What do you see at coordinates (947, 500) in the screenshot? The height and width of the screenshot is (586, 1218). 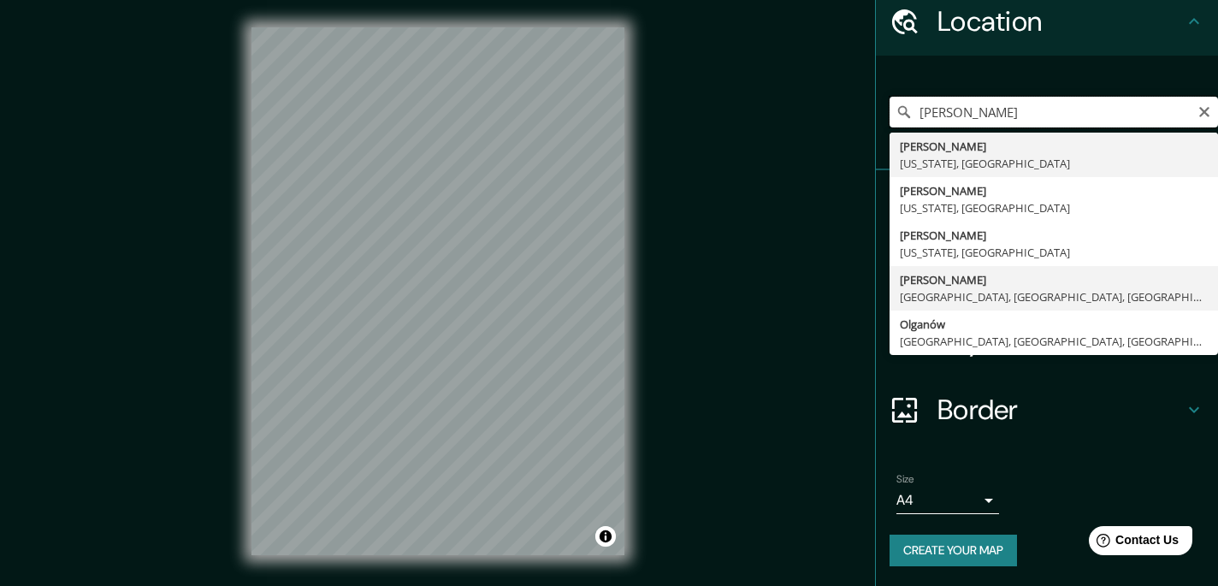 I see `div: A4` at bounding box center [947, 500].